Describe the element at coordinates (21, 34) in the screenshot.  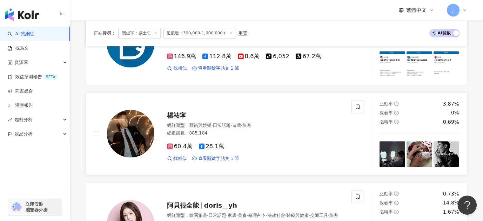
I see `a: searchAI 找網紅` at that location.